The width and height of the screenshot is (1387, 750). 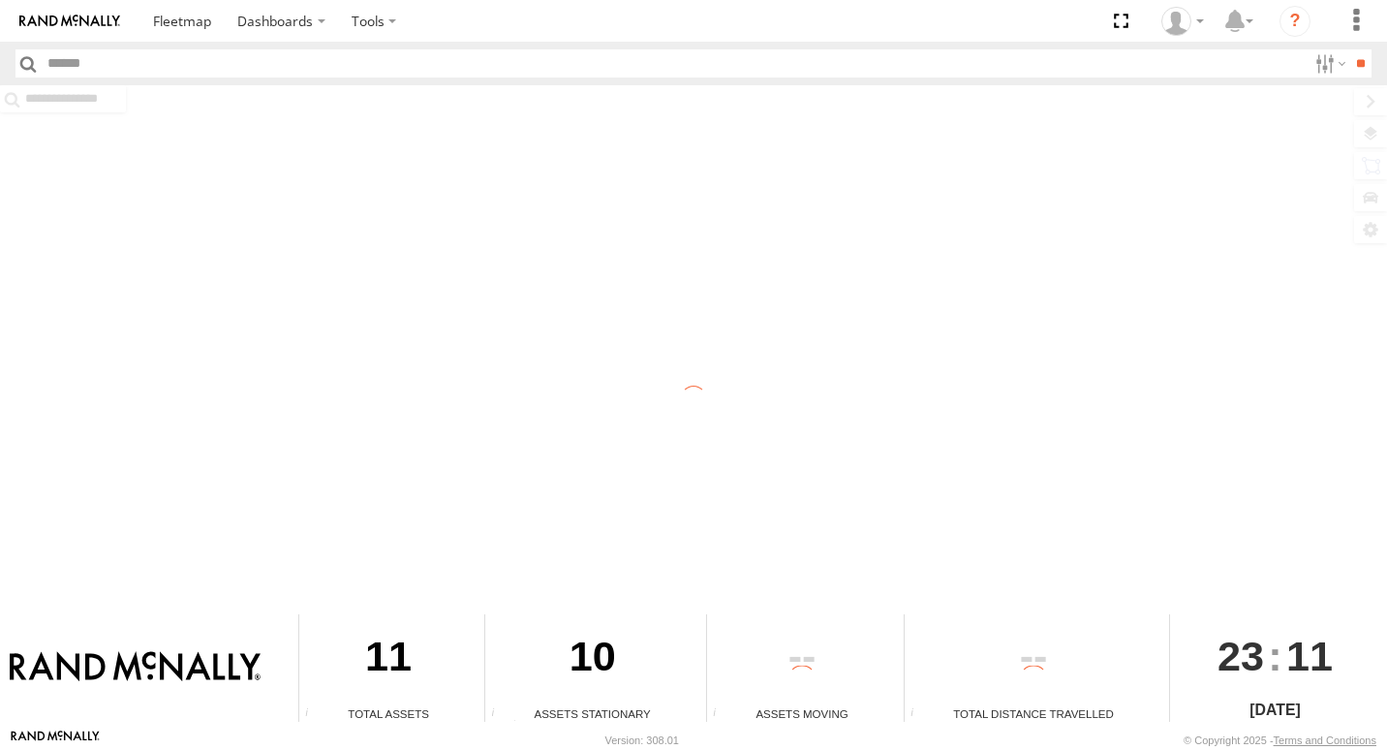 I want to click on div: Assets Moving, so click(x=802, y=713).